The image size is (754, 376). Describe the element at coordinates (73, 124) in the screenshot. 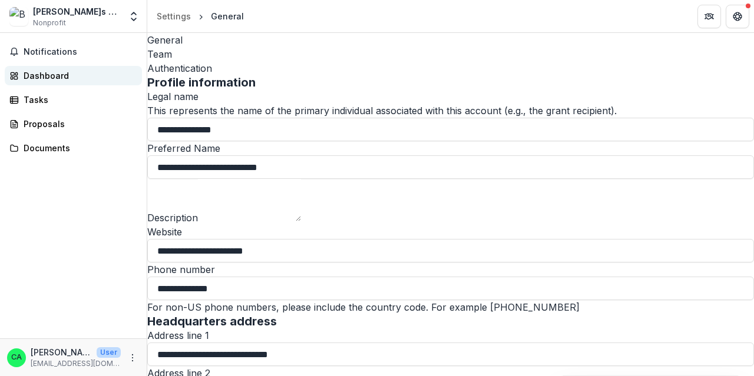

I see `a: Proposals` at that location.